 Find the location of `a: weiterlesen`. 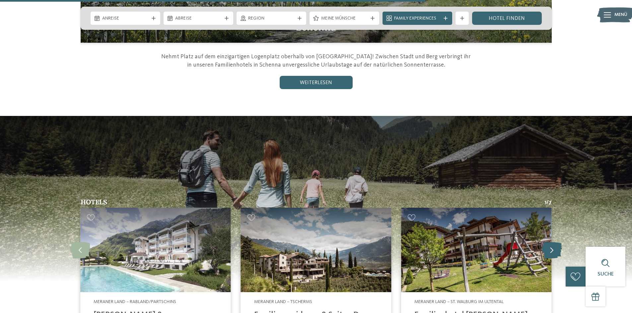

a: weiterlesen is located at coordinates (316, 83).